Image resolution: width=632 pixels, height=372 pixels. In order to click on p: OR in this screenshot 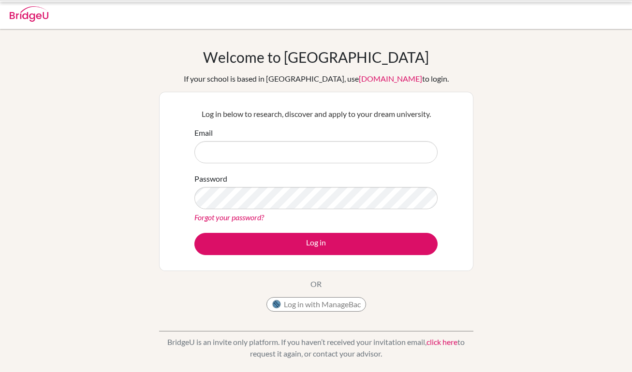, I will do `click(316, 284)`.